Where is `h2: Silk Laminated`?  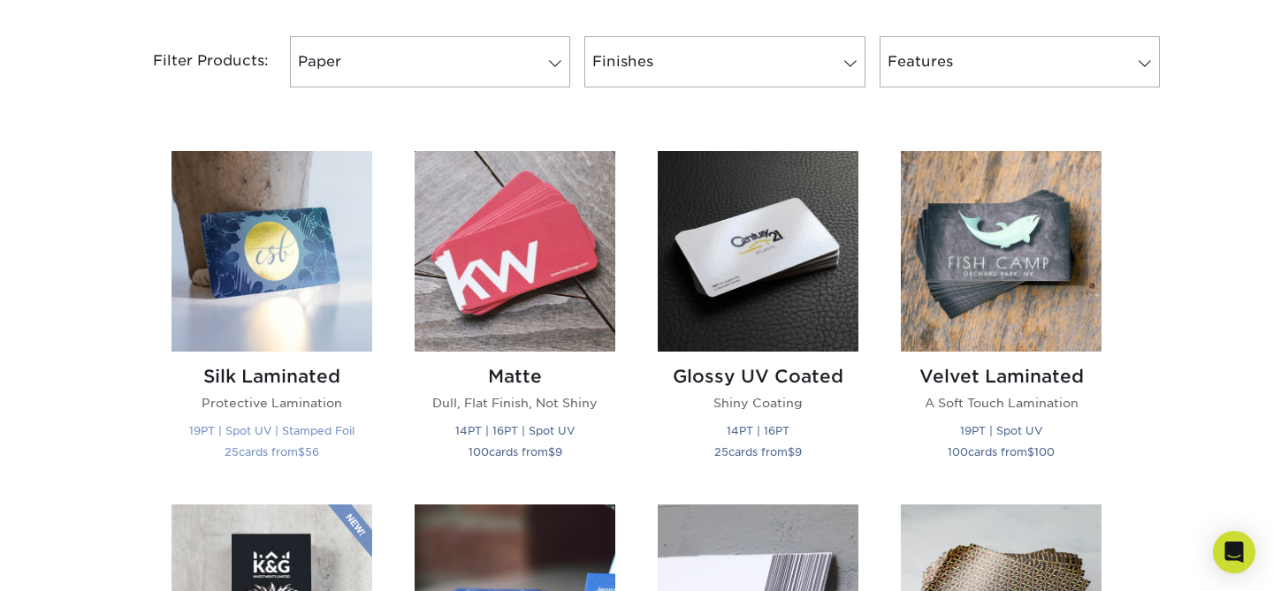 h2: Silk Laminated is located at coordinates (271, 377).